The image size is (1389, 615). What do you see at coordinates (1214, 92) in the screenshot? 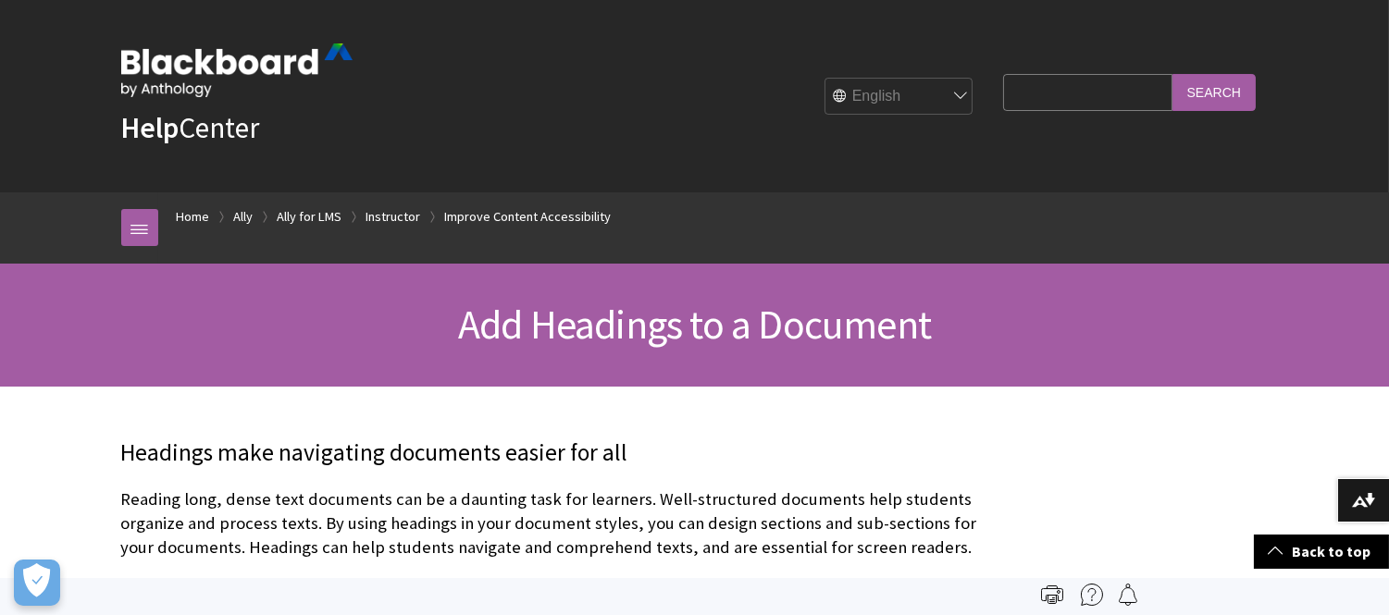
I see `input: Search` at bounding box center [1214, 92].